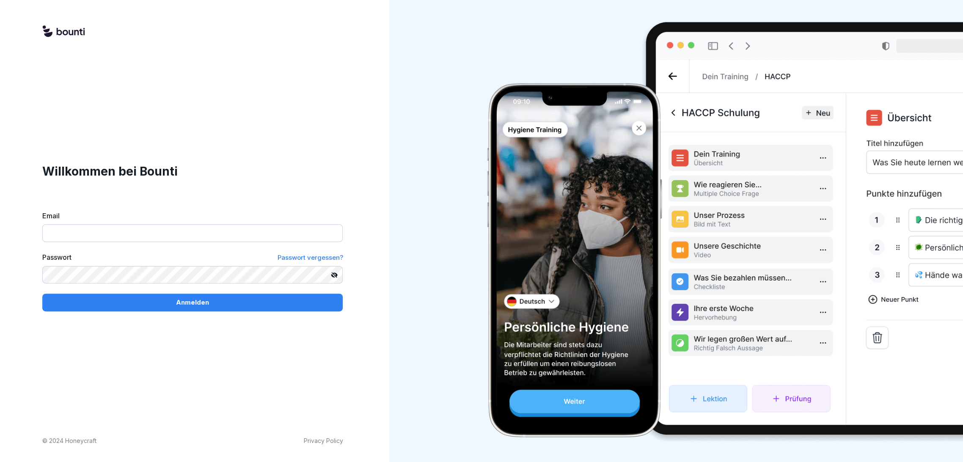 Image resolution: width=963 pixels, height=462 pixels. I want to click on span: Passwort vergessen?, so click(310, 257).